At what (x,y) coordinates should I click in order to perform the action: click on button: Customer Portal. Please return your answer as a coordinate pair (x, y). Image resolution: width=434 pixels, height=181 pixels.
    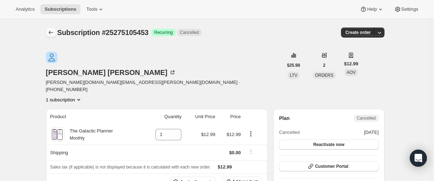
    Looking at the image, I should click on (328, 166).